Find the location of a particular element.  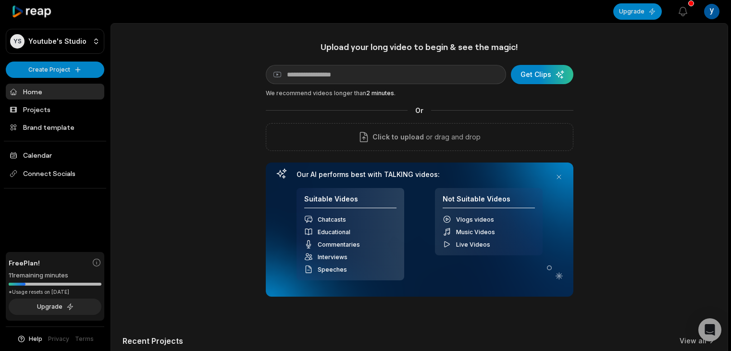

a: Brand template is located at coordinates (55, 127).